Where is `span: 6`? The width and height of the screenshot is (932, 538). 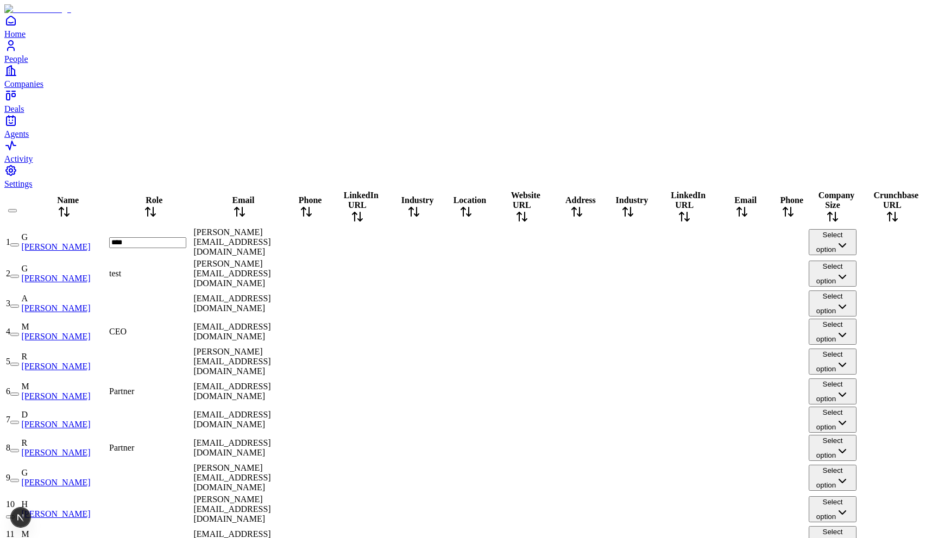 span: 6 is located at coordinates (8, 391).